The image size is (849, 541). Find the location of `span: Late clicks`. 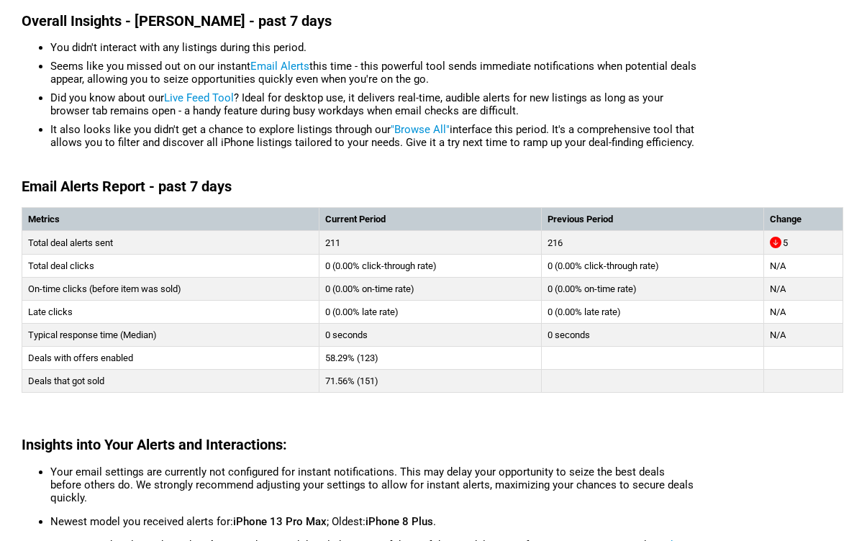

span: Late clicks is located at coordinates (50, 312).